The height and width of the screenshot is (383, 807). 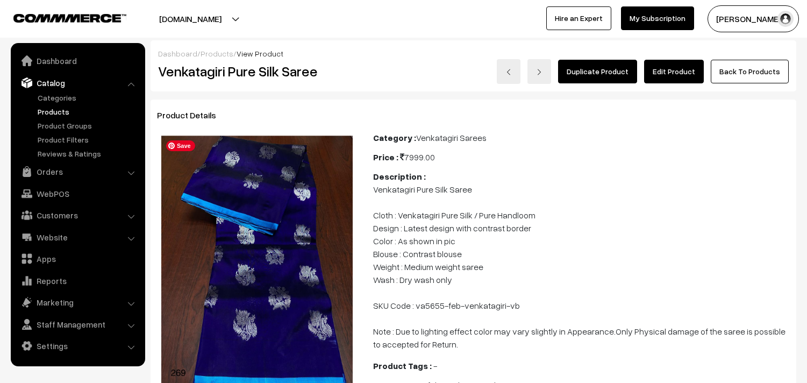 I want to click on img: left-arrow.png, so click(x=509, y=72).